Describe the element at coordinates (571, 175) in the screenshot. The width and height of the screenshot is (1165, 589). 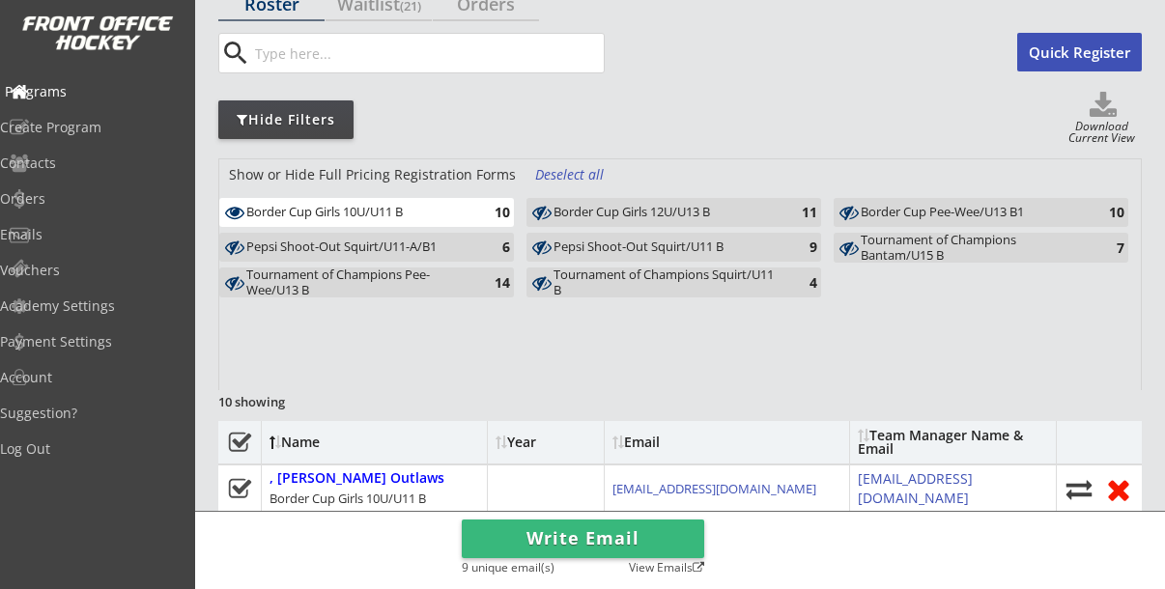
I see `div: Deselect all` at that location.